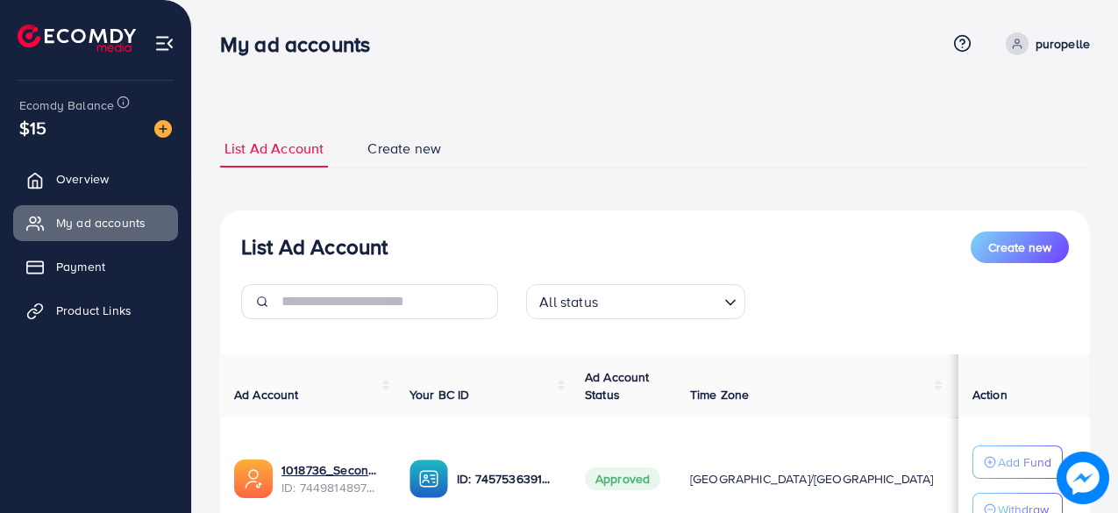  Describe the element at coordinates (439, 395) in the screenshot. I see `span: Your BC ID` at that location.